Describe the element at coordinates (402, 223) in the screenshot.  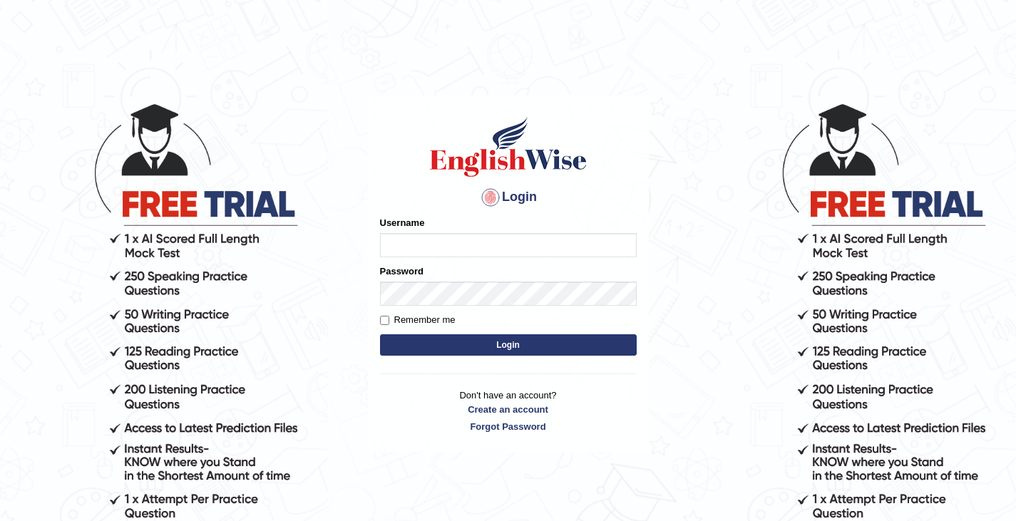
I see `label: Username` at that location.